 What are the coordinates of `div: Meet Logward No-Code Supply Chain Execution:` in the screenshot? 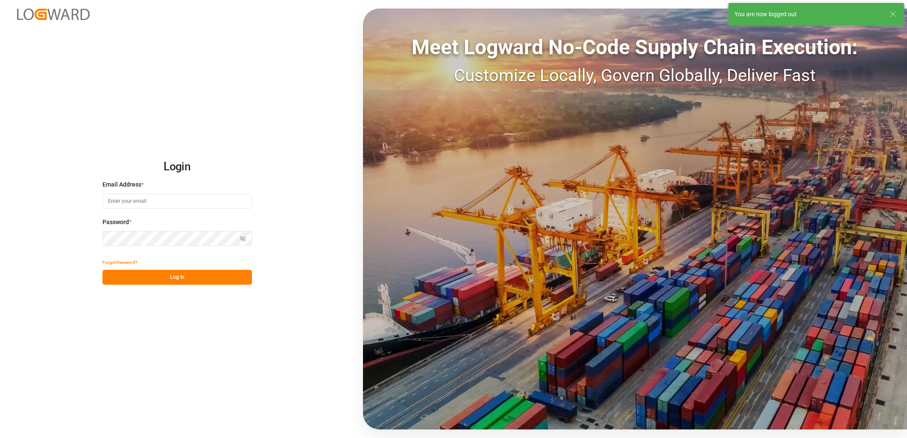 It's located at (635, 47).